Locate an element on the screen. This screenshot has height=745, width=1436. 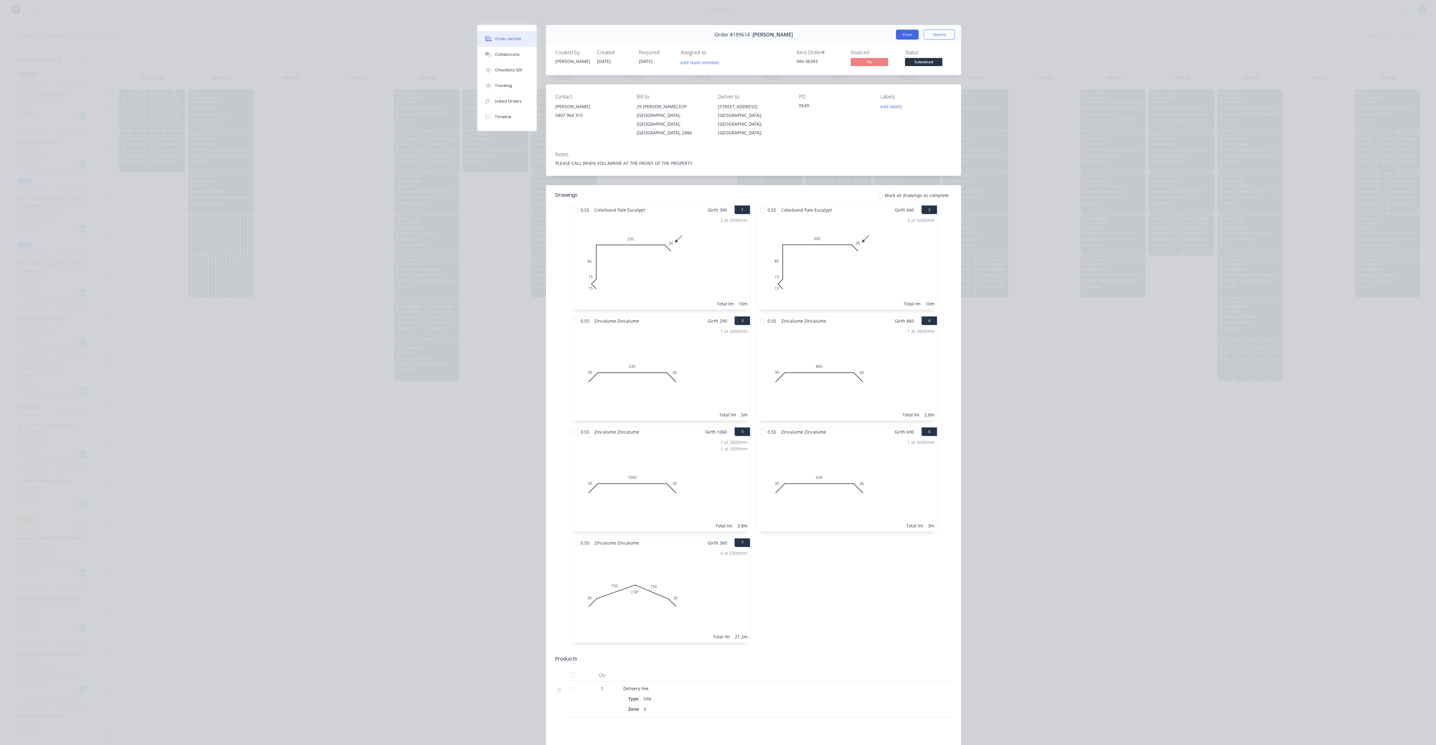
div: Bill to is located at coordinates (672, 97).